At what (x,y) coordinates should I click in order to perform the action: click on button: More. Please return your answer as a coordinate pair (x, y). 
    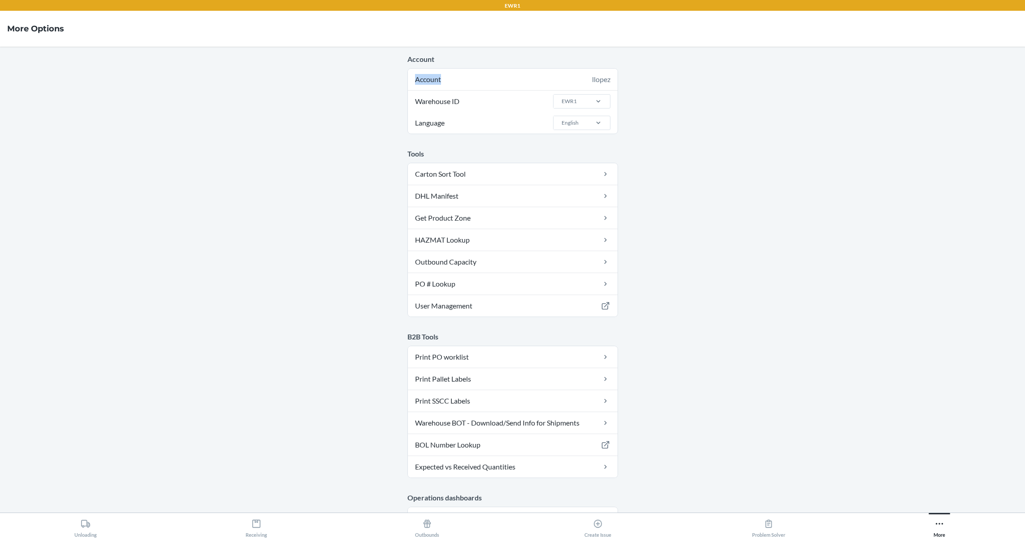
    Looking at the image, I should click on (940, 525).